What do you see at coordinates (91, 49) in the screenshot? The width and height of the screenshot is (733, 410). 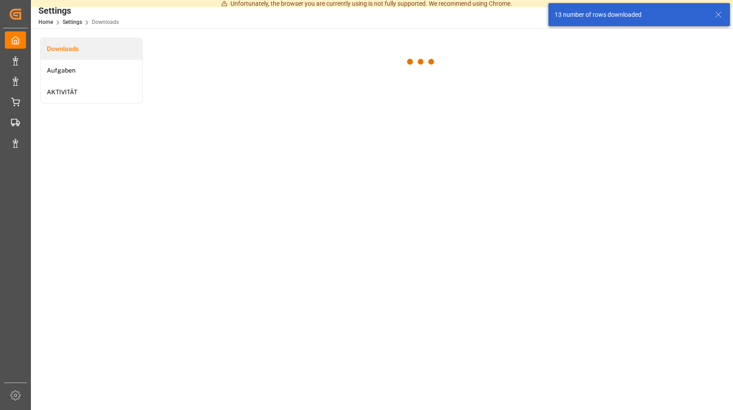 I see `a: Downloads` at bounding box center [91, 49].